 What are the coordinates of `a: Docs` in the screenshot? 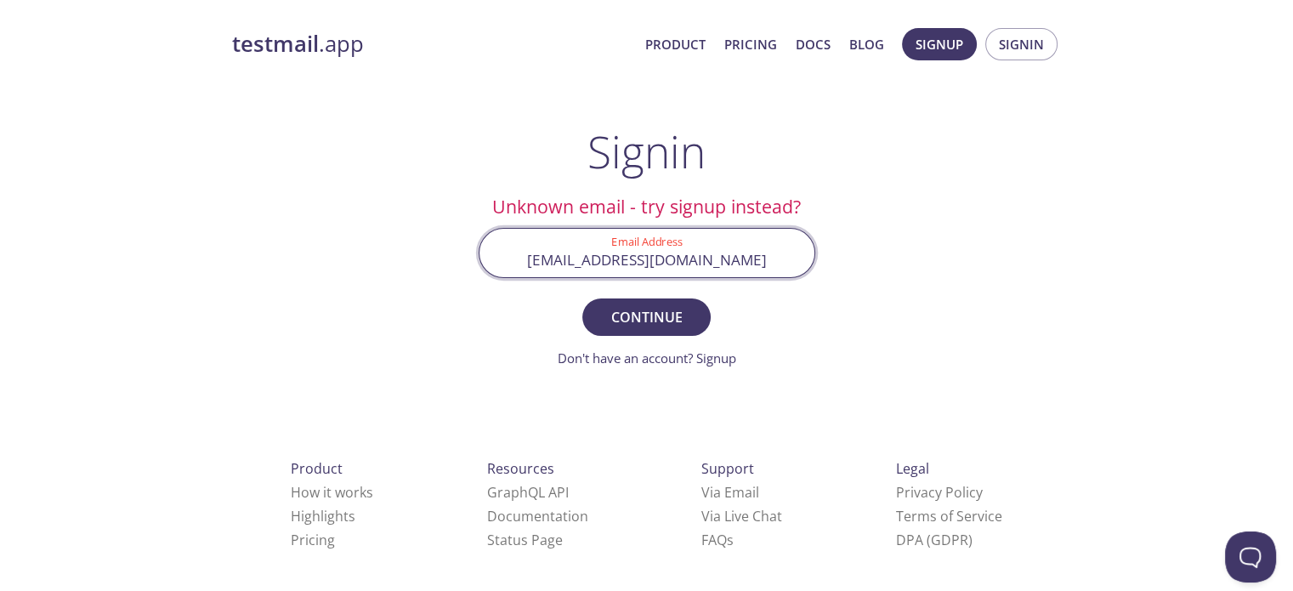 It's located at (813, 44).